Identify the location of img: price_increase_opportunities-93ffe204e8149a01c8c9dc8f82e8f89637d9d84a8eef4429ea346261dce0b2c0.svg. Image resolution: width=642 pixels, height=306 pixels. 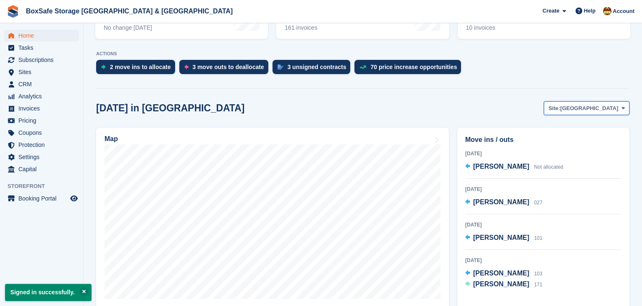
(363, 67).